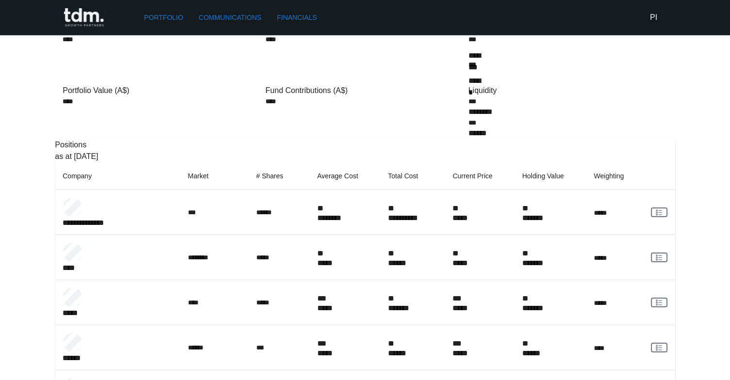 This screenshot has height=380, width=730. Describe the element at coordinates (164, 17) in the screenshot. I see `a: Portfolio` at that location.